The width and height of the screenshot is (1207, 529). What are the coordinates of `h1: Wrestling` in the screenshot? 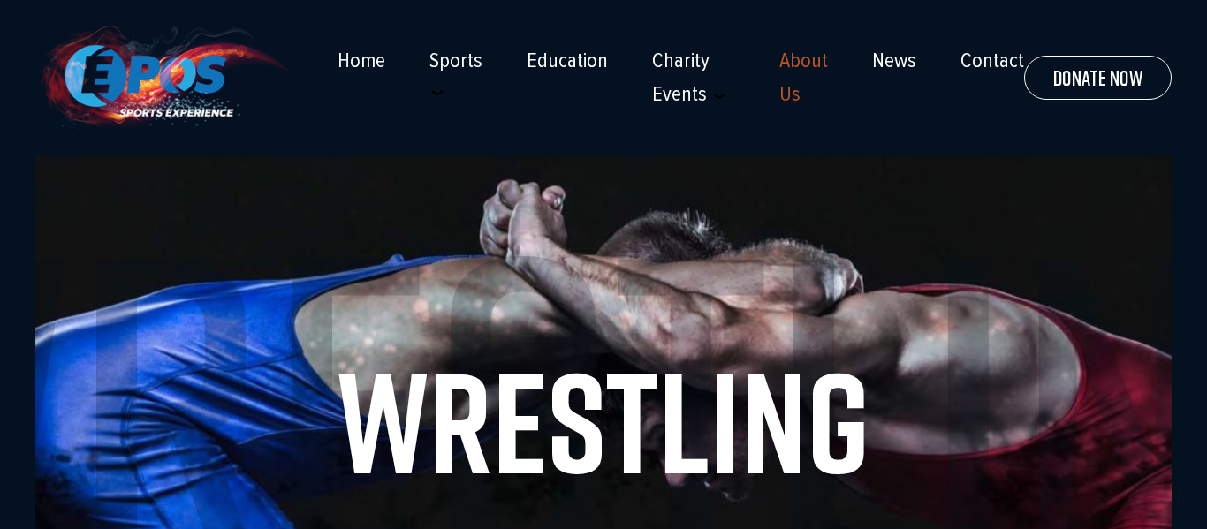 It's located at (603, 421).